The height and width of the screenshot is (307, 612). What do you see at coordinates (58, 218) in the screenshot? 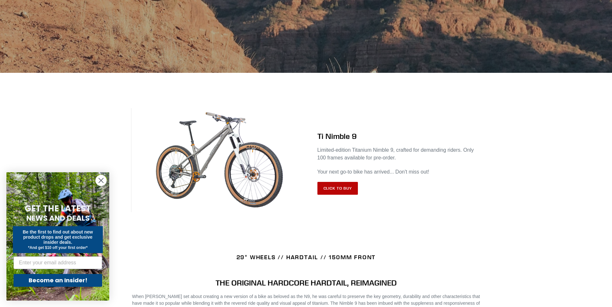
I see `span: NEWS AND DEALS` at bounding box center [58, 218].